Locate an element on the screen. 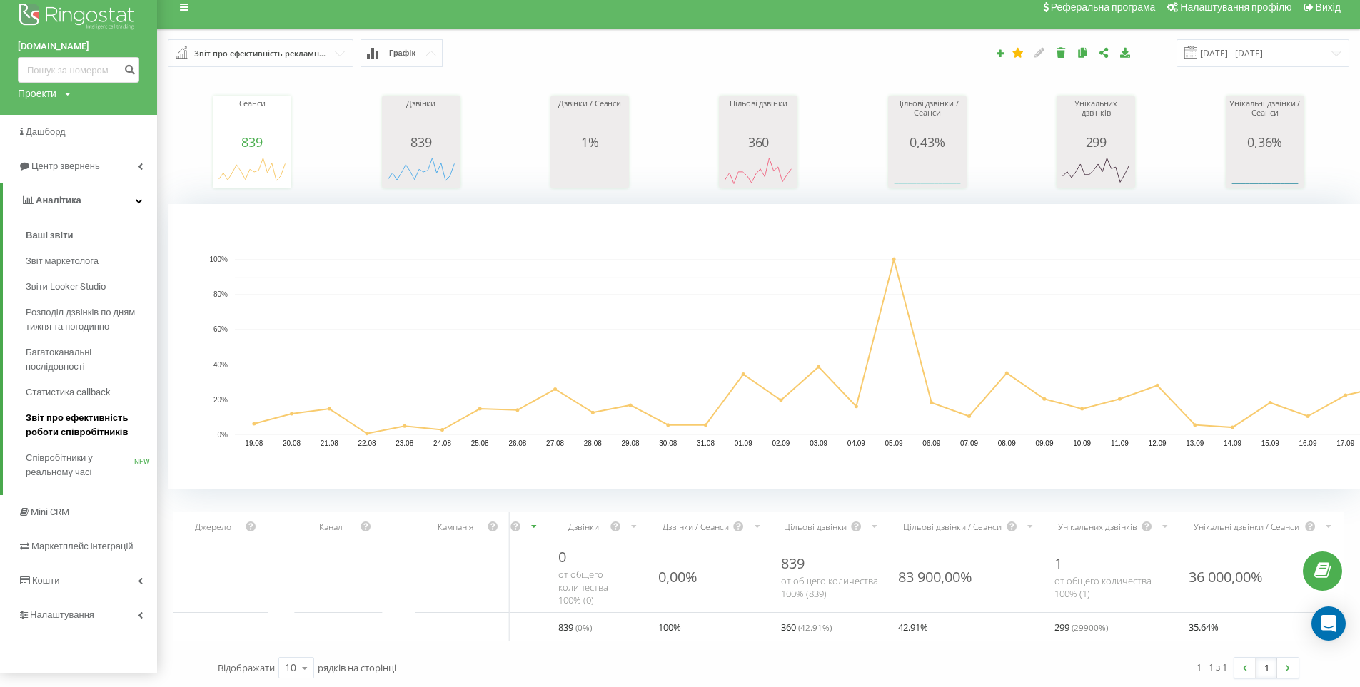 The height and width of the screenshot is (687, 1360). span: Центр звернень is located at coordinates (66, 166).